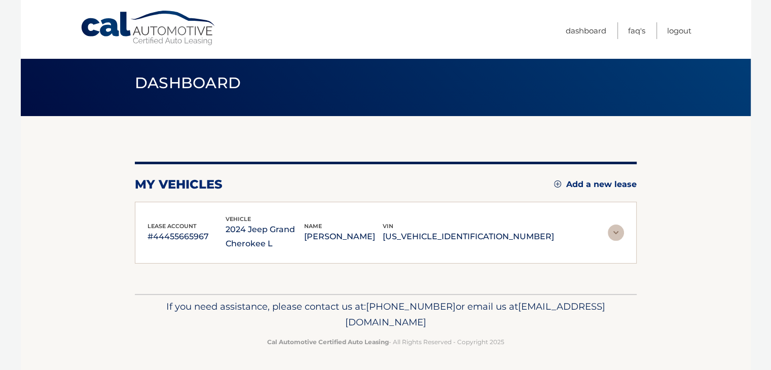 The image size is (771, 370). Describe the element at coordinates (558, 184) in the screenshot. I see `img: add.svg` at that location.